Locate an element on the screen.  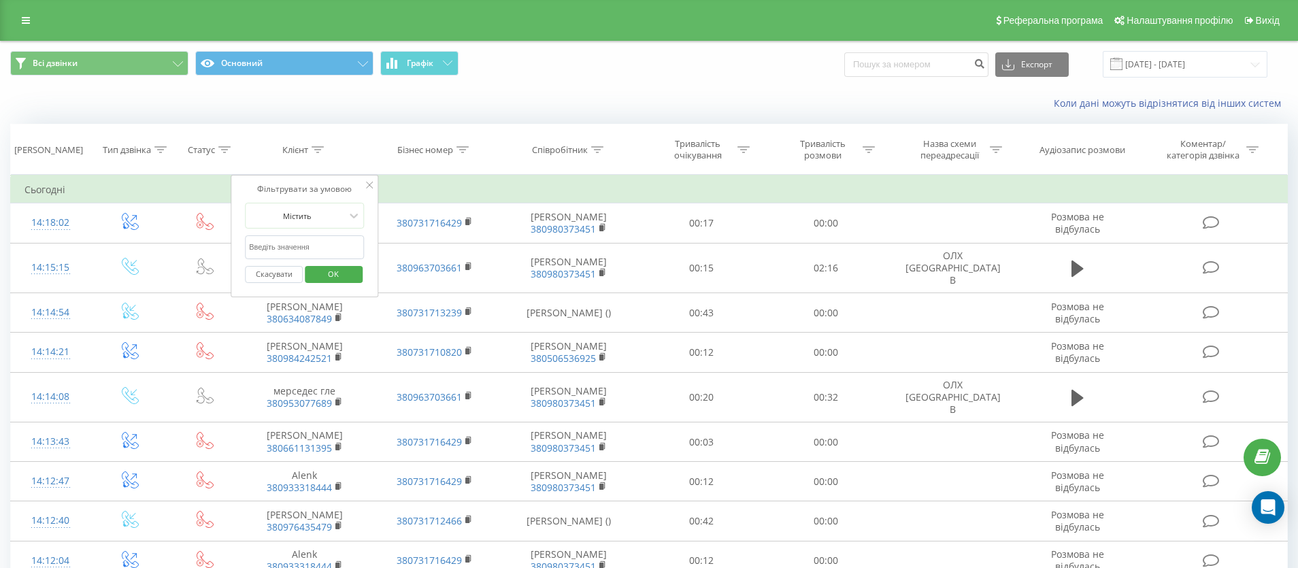
div: 14:15:15 is located at coordinates (50, 267).